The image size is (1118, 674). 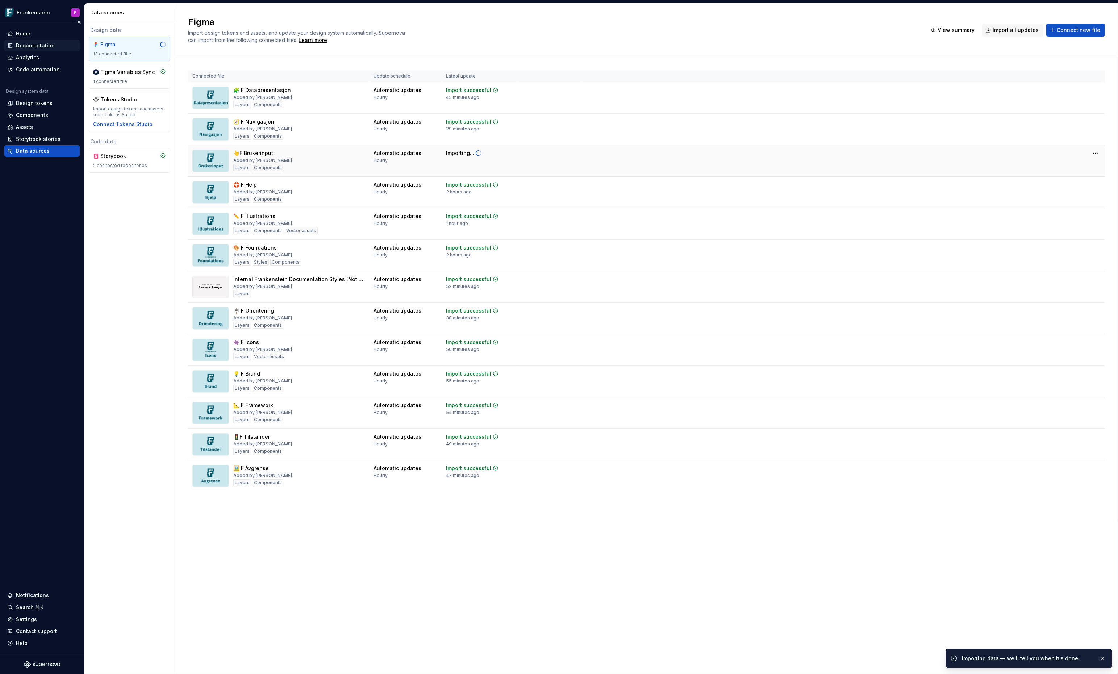 What do you see at coordinates (42, 103) in the screenshot?
I see `a: Design tokens` at bounding box center [42, 103].